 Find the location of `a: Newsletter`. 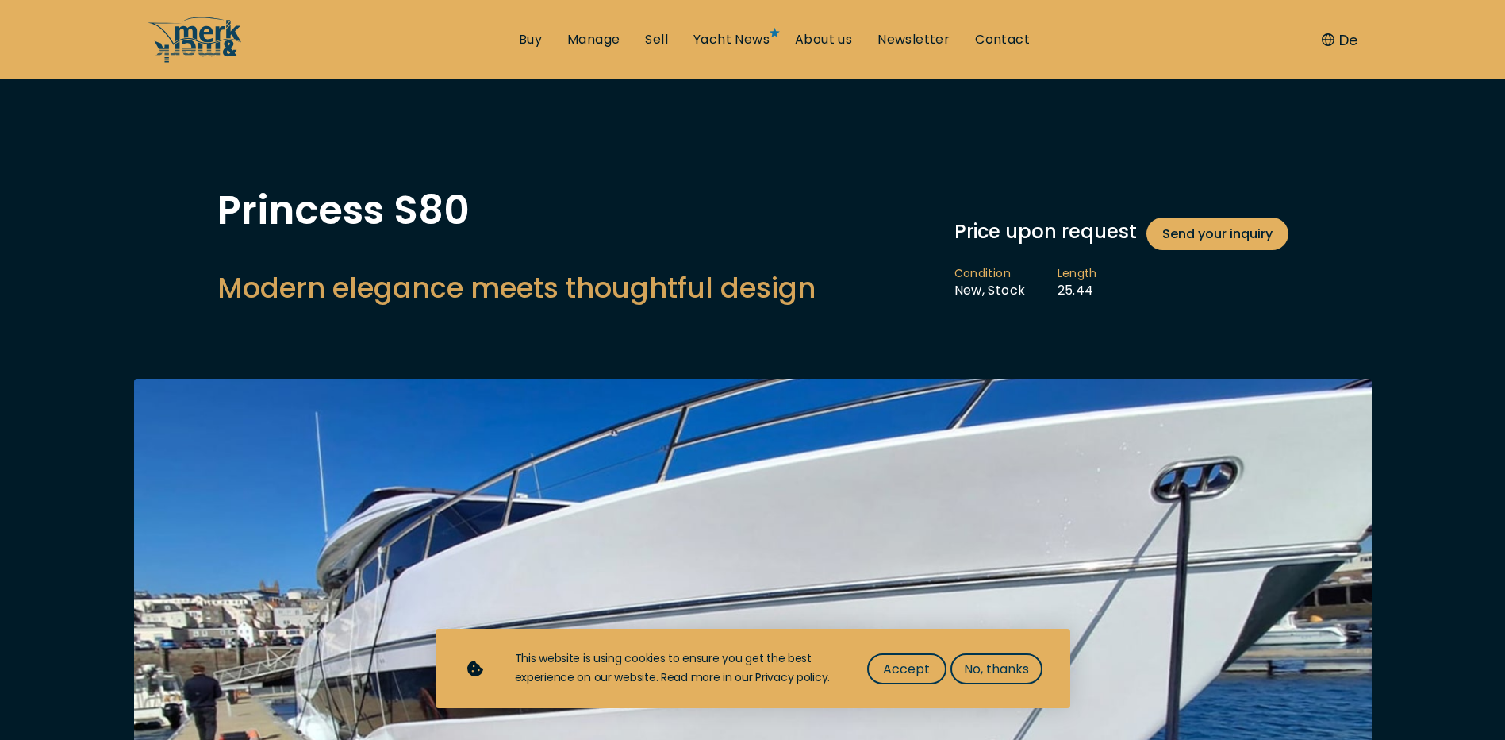

a: Newsletter is located at coordinates (913, 40).